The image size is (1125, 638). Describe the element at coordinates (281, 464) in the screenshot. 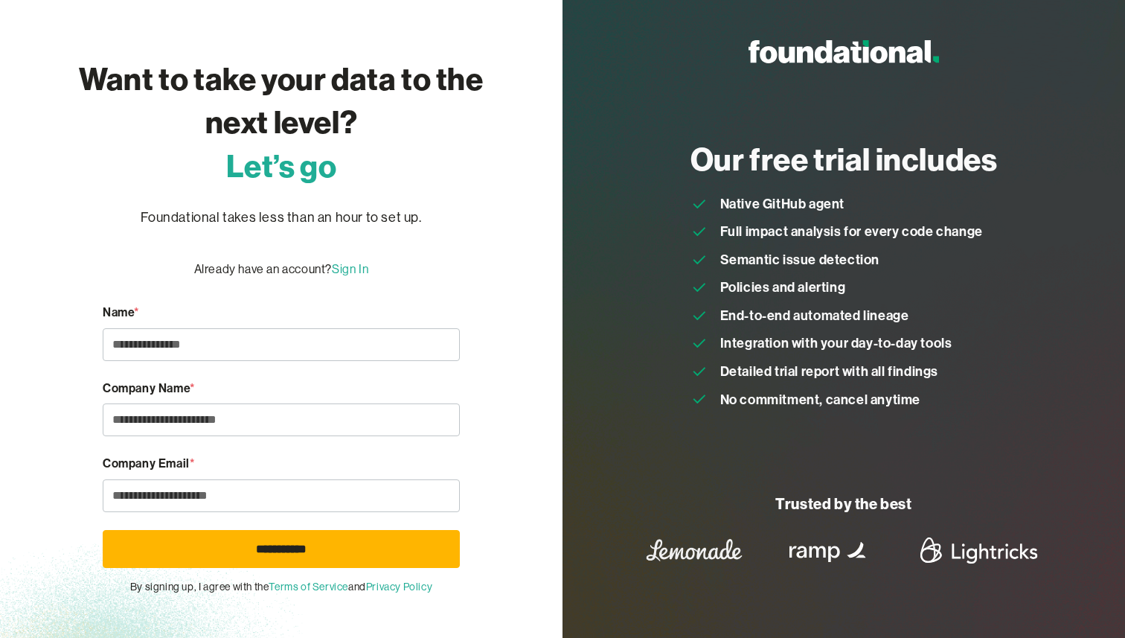

I see `div: Company Email` at that location.